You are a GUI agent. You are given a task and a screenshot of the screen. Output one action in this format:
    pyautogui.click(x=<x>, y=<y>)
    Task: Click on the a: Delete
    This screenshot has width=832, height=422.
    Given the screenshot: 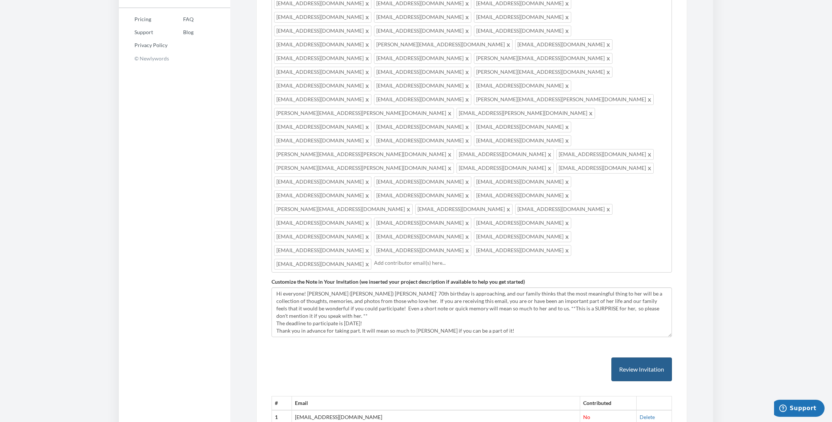 What is the action you would take?
    pyautogui.click(x=647, y=417)
    